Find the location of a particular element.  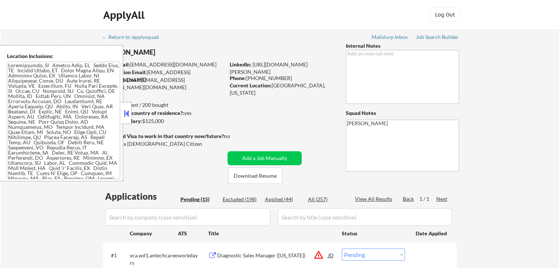

div: Applied (44) is located at coordinates (283, 199).